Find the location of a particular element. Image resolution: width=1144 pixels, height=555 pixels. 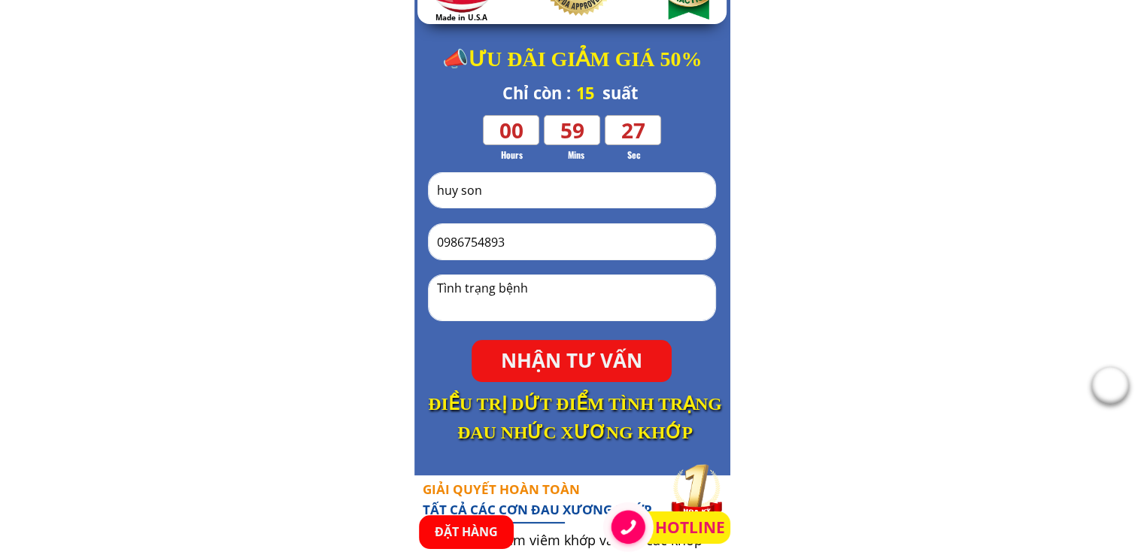

a: HOTLINE is located at coordinates (692, 528).